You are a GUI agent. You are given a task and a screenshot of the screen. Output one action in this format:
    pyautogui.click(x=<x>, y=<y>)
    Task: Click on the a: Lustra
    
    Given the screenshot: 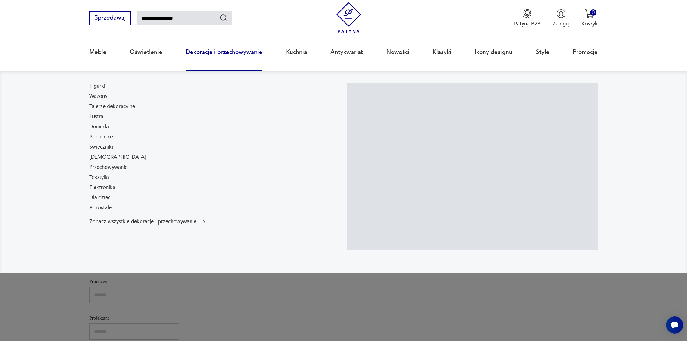 What is the action you would take?
    pyautogui.click(x=96, y=117)
    